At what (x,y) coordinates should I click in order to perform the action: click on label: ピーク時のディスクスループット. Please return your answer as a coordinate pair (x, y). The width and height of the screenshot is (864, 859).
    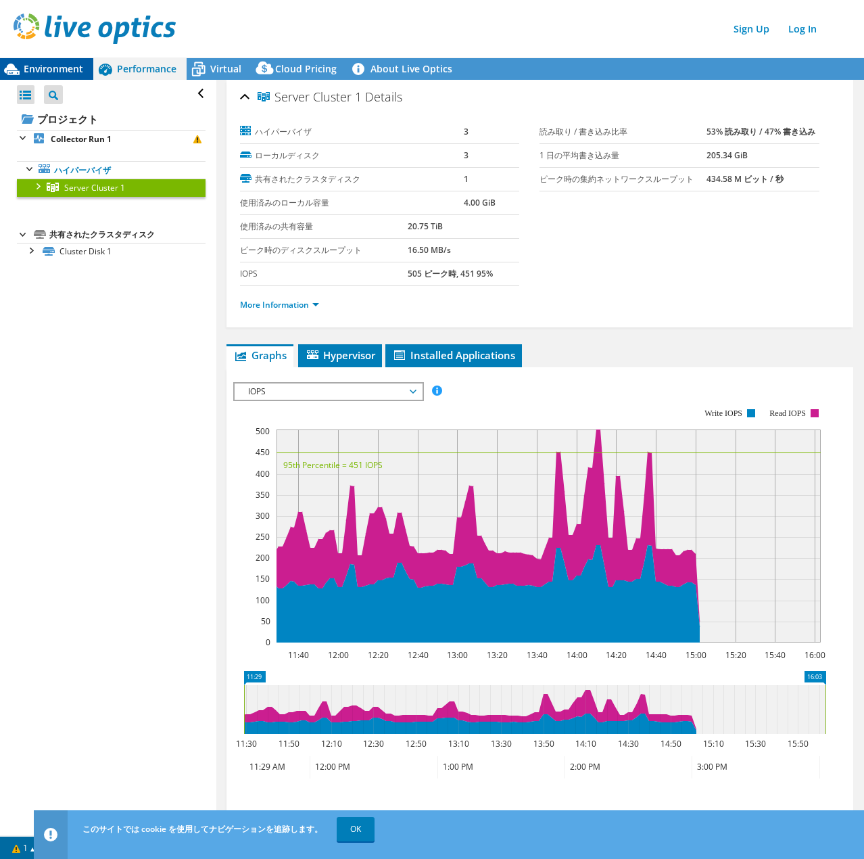
    Looking at the image, I should click on (324, 250).